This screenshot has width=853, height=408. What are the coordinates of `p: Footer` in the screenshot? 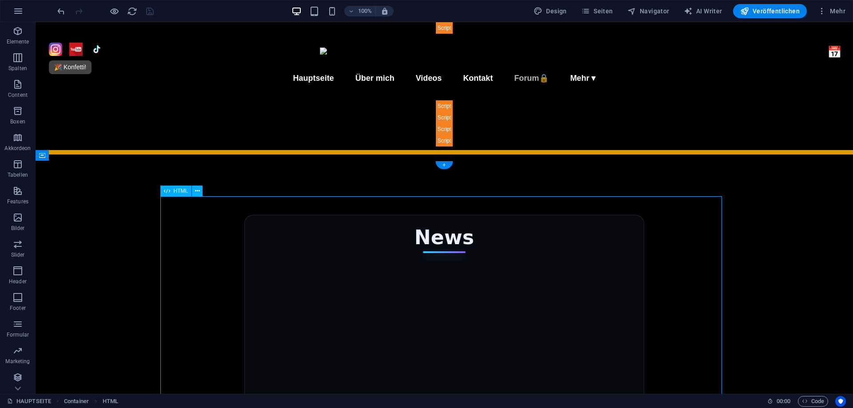 It's located at (18, 308).